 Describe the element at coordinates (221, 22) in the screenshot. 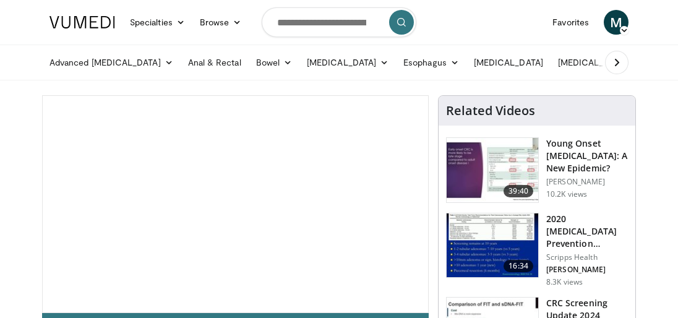

I see `a: Browse` at that location.